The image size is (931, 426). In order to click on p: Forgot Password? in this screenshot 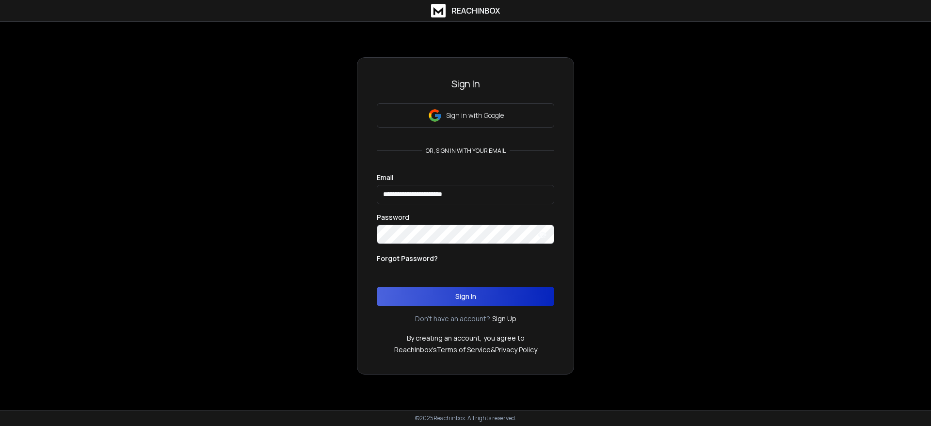, I will do `click(407, 258)`.